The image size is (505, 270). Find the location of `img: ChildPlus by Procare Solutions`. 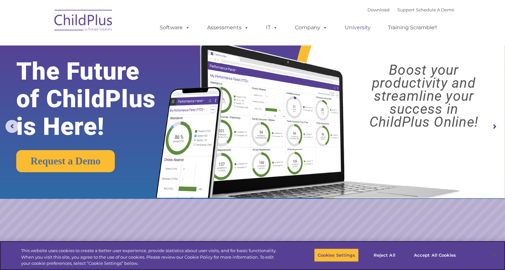

img: ChildPlus by Procare Solutions is located at coordinates (84, 21).